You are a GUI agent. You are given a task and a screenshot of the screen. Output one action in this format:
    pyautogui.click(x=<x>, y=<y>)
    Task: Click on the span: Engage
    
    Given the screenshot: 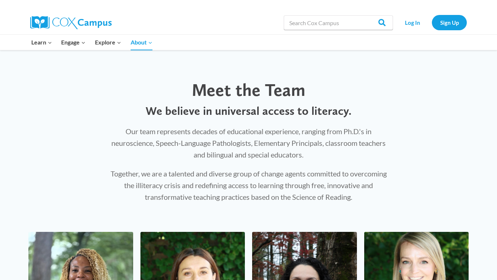 What is the action you would take?
    pyautogui.click(x=73, y=42)
    